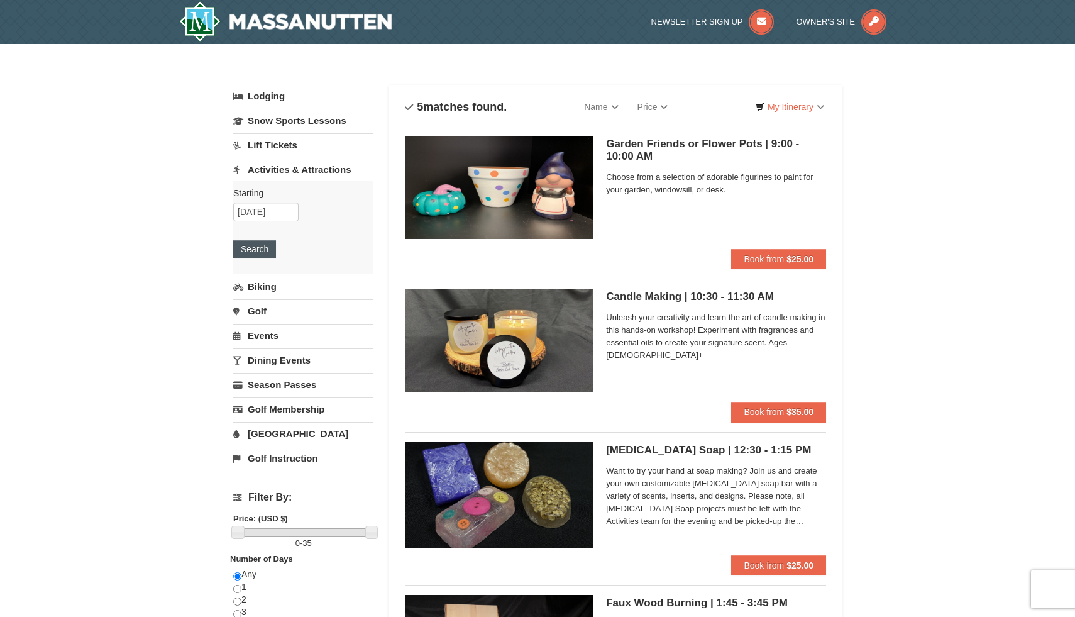 This screenshot has height=617, width=1075. I want to click on span: 0, so click(297, 542).